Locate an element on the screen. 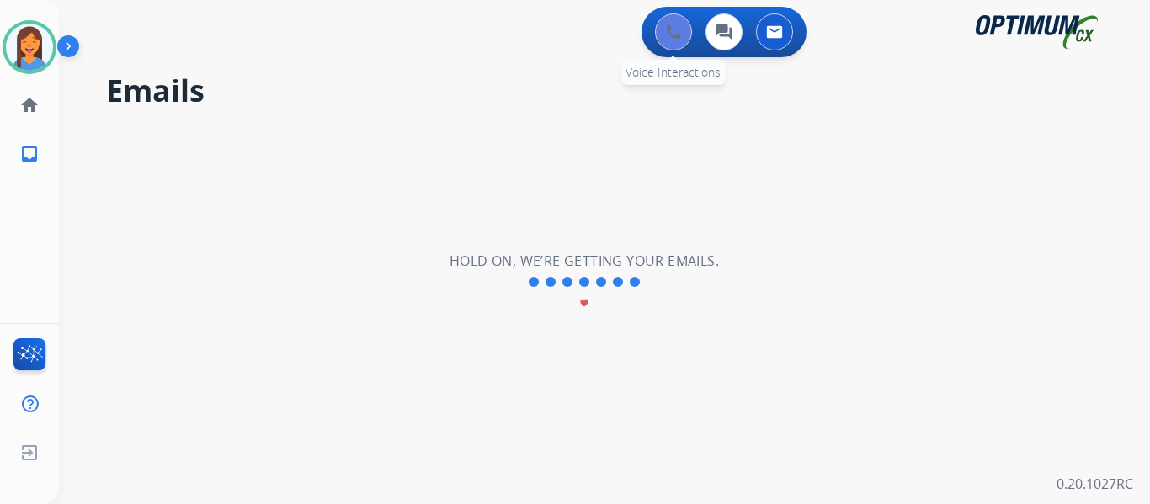  p: 0.20.1027RC is located at coordinates (1095, 484).